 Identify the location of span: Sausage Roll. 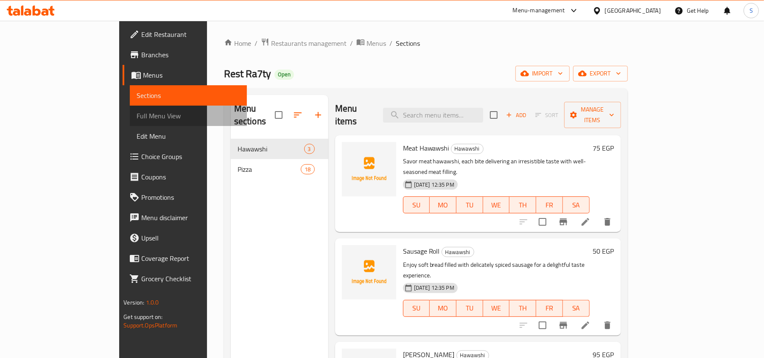
(421, 251).